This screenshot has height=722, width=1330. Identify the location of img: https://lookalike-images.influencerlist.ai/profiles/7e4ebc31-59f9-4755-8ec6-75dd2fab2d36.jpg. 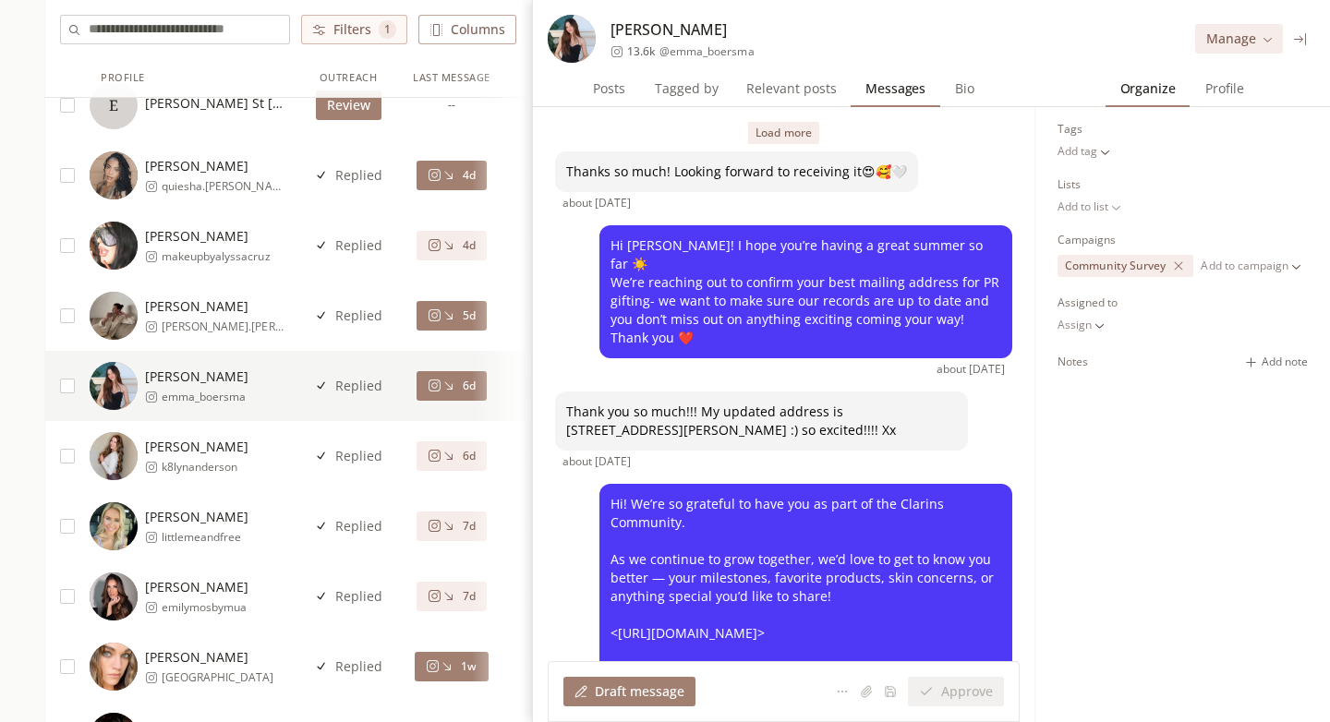
(114, 246).